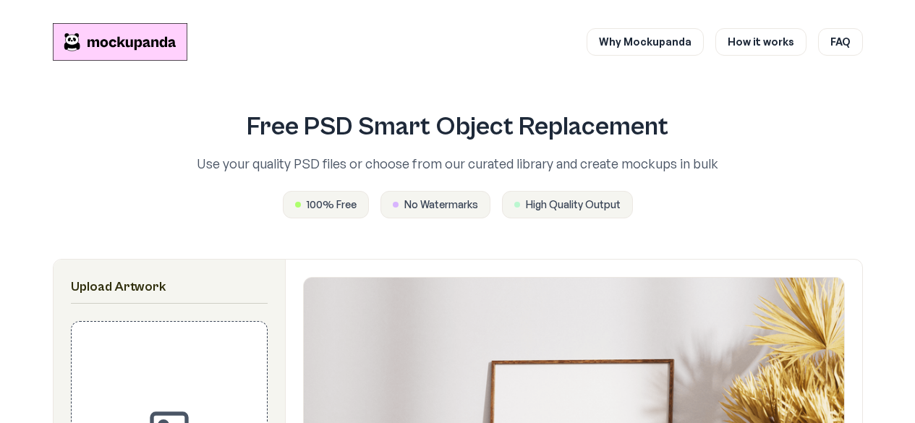  What do you see at coordinates (331, 205) in the screenshot?
I see `span: 100% Free` at bounding box center [331, 205].